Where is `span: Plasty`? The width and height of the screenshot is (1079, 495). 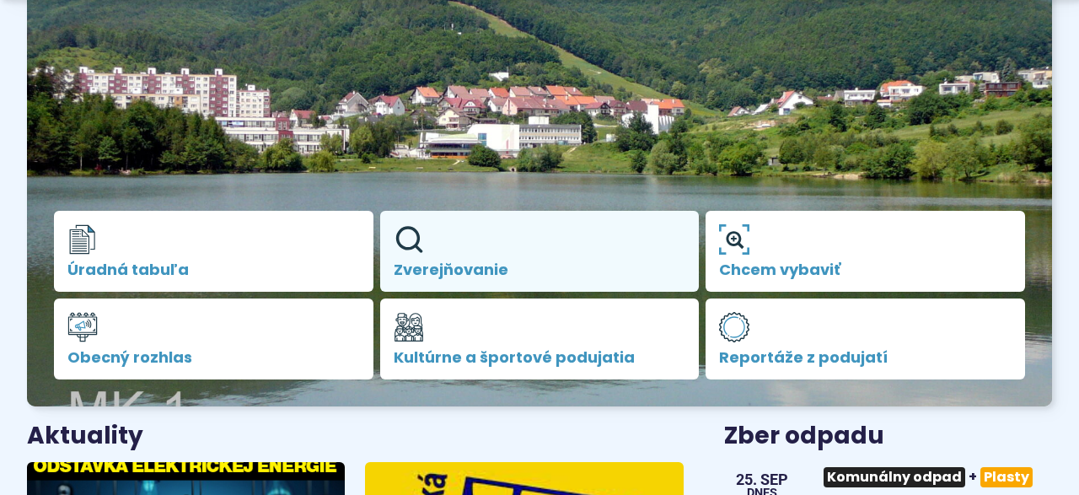 span: Plasty is located at coordinates (1006, 476).